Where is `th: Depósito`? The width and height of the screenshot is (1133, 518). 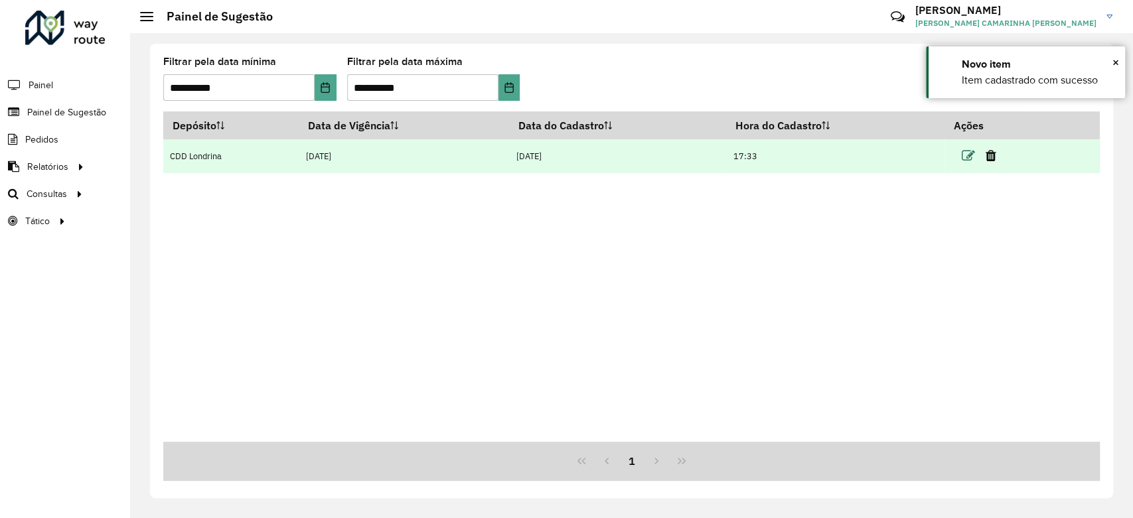
th: Depósito is located at coordinates (231, 125).